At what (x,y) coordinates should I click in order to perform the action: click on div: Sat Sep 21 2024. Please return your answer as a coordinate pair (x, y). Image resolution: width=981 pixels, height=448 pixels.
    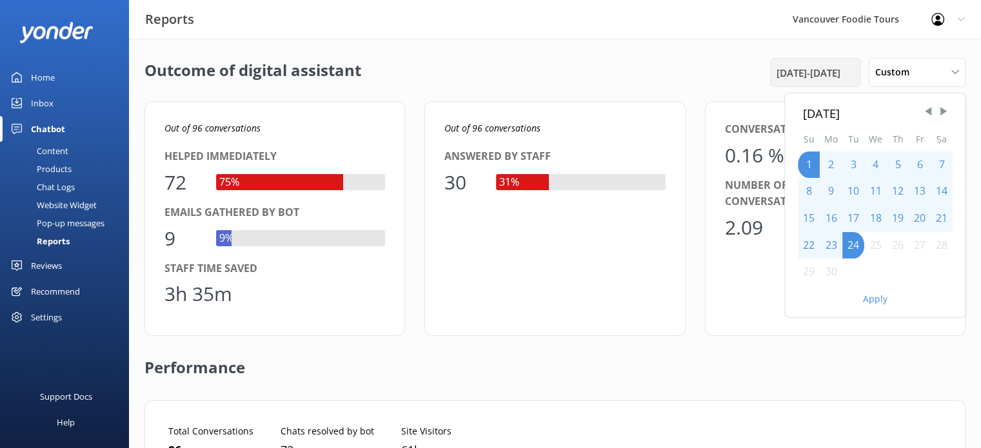
    Looking at the image, I should click on (942, 219).